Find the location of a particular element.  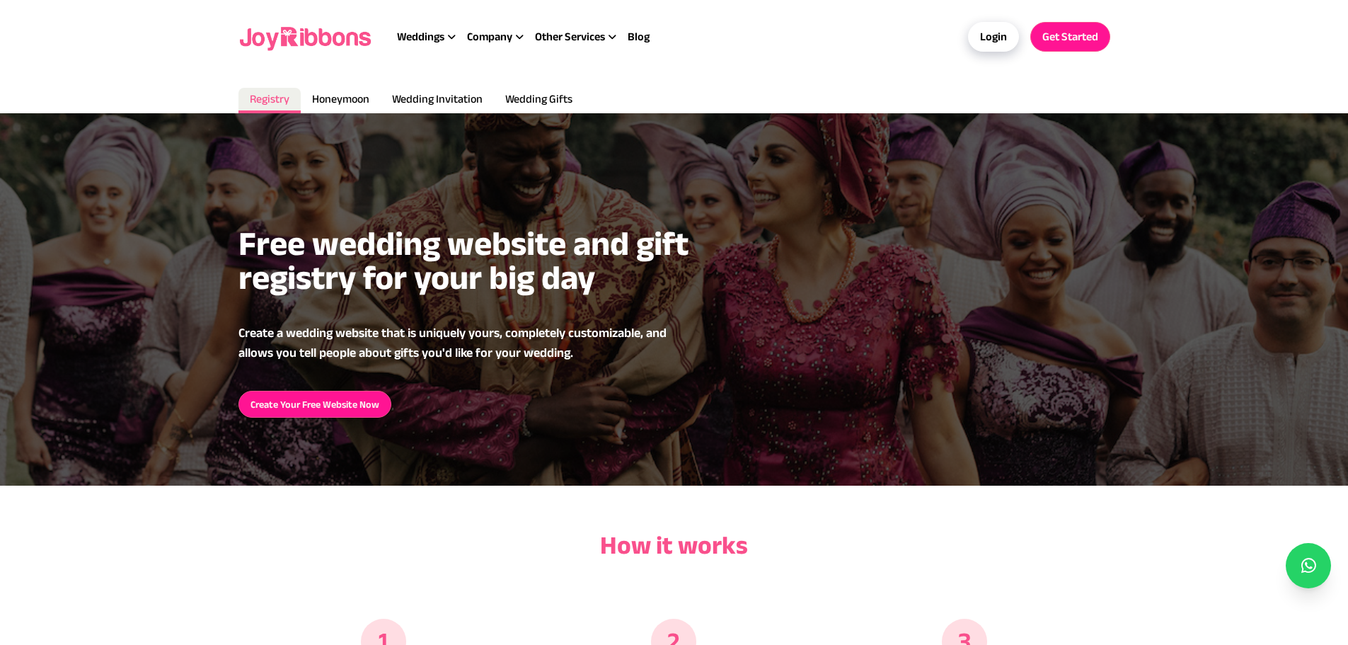

span: Registry is located at coordinates (270, 98).